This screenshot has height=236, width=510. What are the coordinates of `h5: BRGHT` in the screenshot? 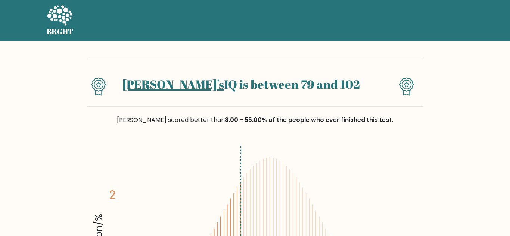 It's located at (60, 32).